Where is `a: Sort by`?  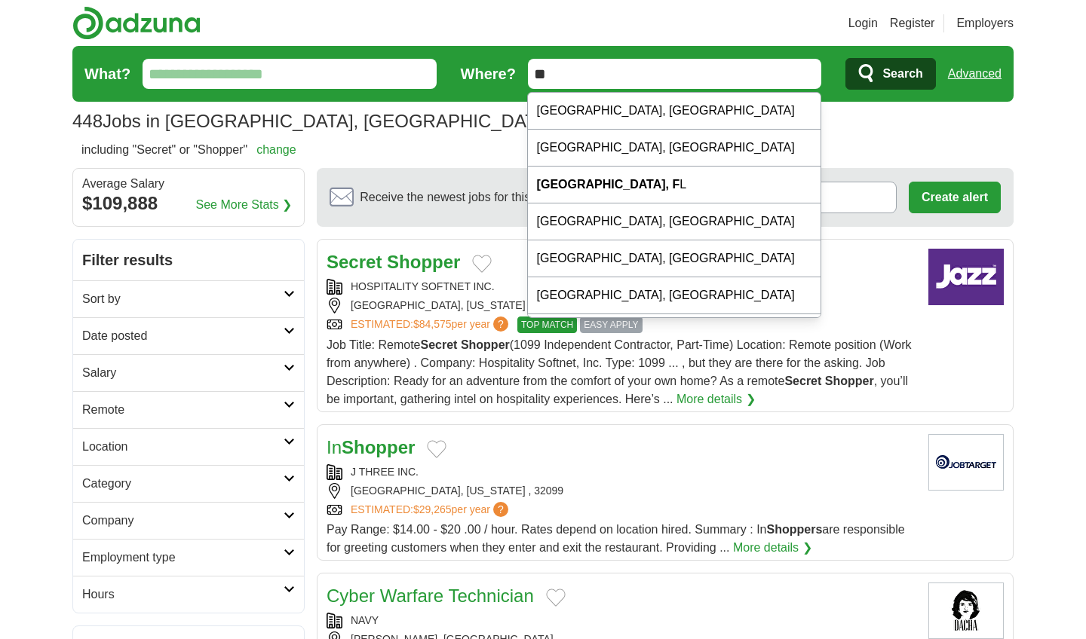
a: Sort by is located at coordinates (188, 299).